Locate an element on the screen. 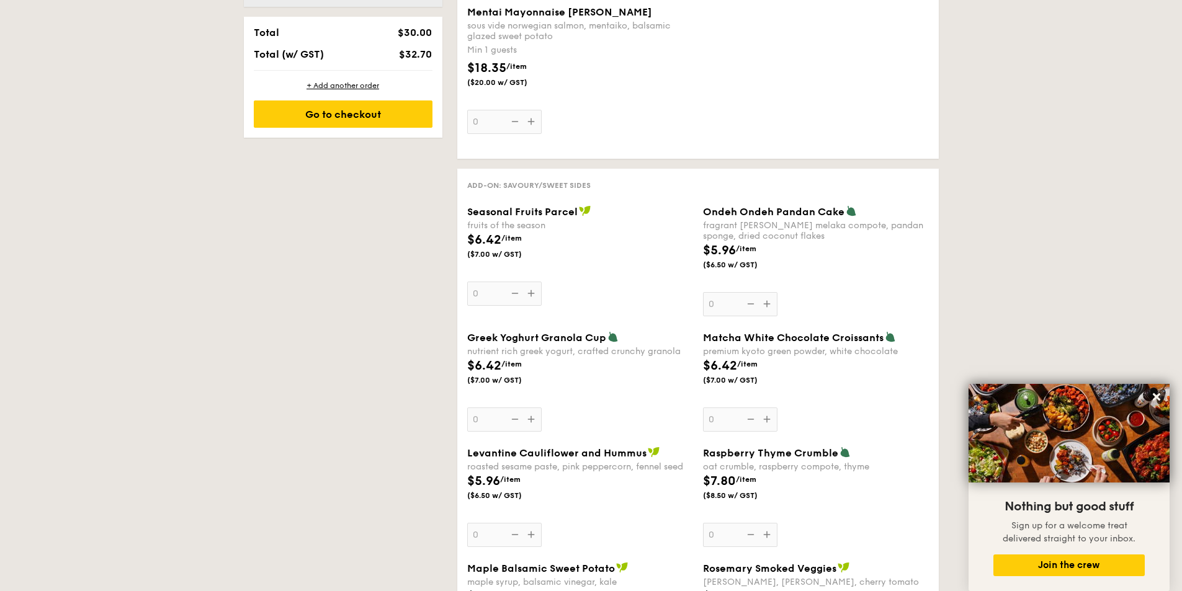 The image size is (1182, 591). div: Go to checkout is located at coordinates (343, 114).